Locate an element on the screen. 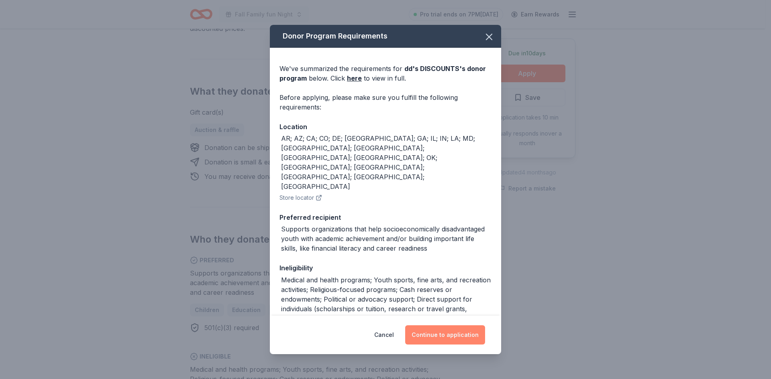 The height and width of the screenshot is (379, 771). div: Supports organizations that help socioeconomically disadvantaged youth with academic achievement ... is located at coordinates (386, 239).